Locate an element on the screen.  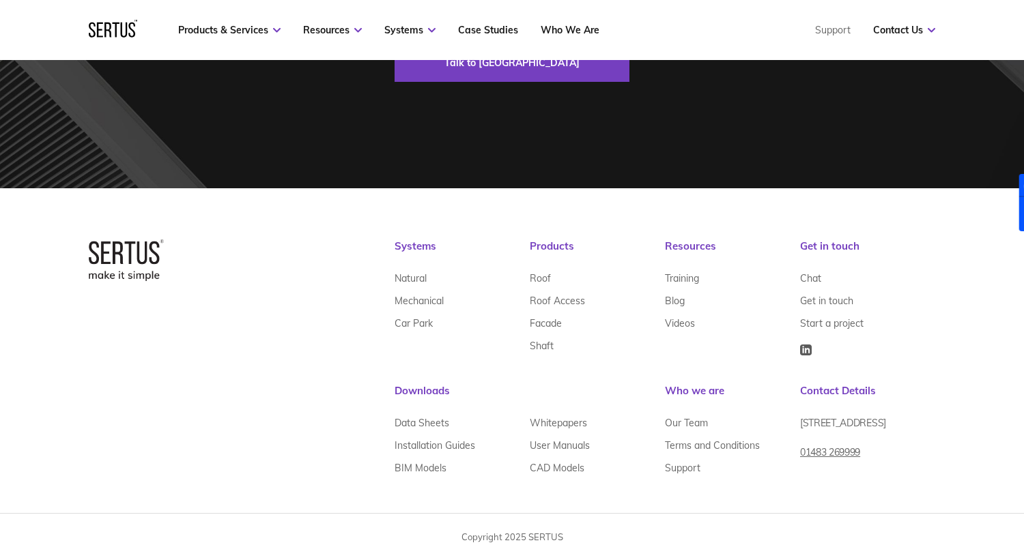
div: Contact Details is located at coordinates (867, 398).